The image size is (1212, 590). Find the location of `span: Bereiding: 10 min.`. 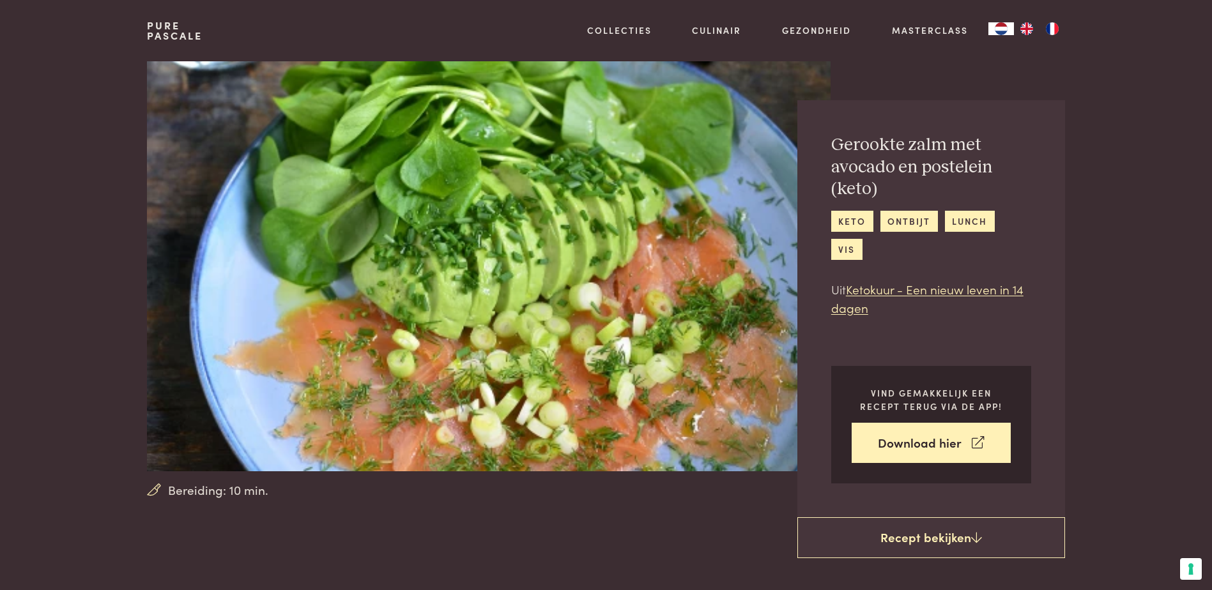

span: Bereiding: 10 min. is located at coordinates (218, 490).